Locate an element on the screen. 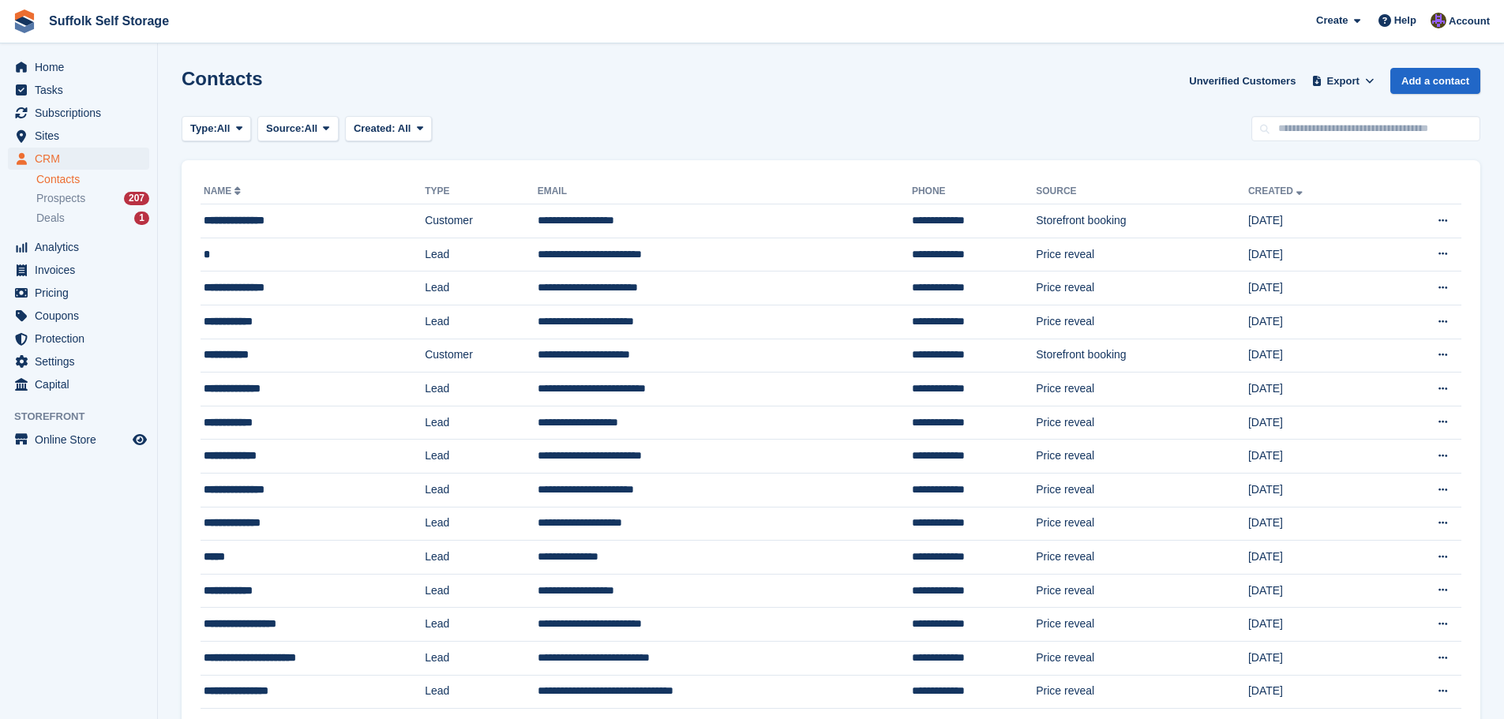  span: Coupons is located at coordinates (82, 316).